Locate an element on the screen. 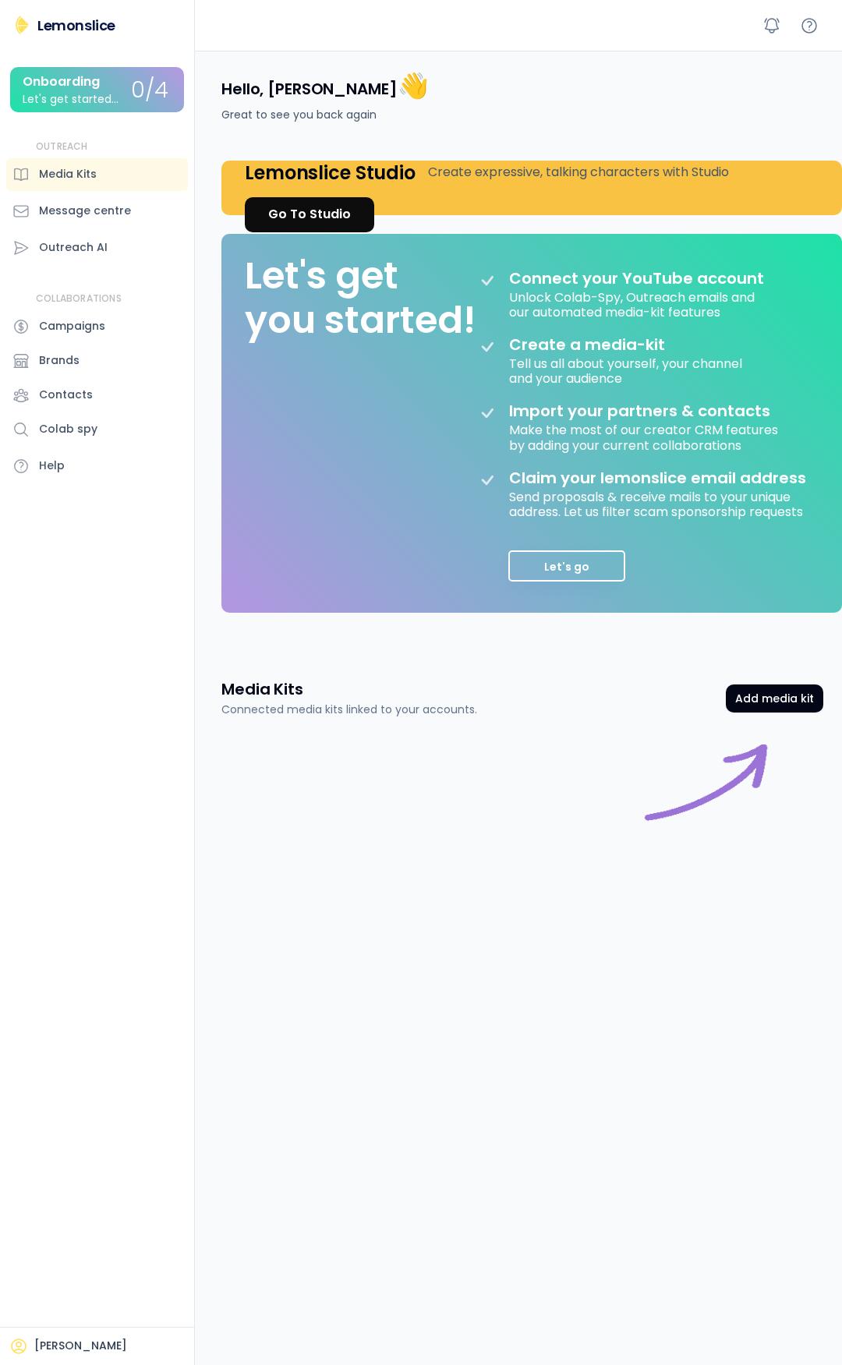  div: Colab spy is located at coordinates (68, 429).